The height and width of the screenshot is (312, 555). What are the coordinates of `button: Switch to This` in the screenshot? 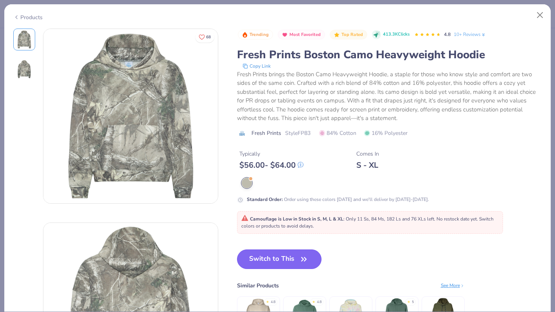 It's located at (279, 259).